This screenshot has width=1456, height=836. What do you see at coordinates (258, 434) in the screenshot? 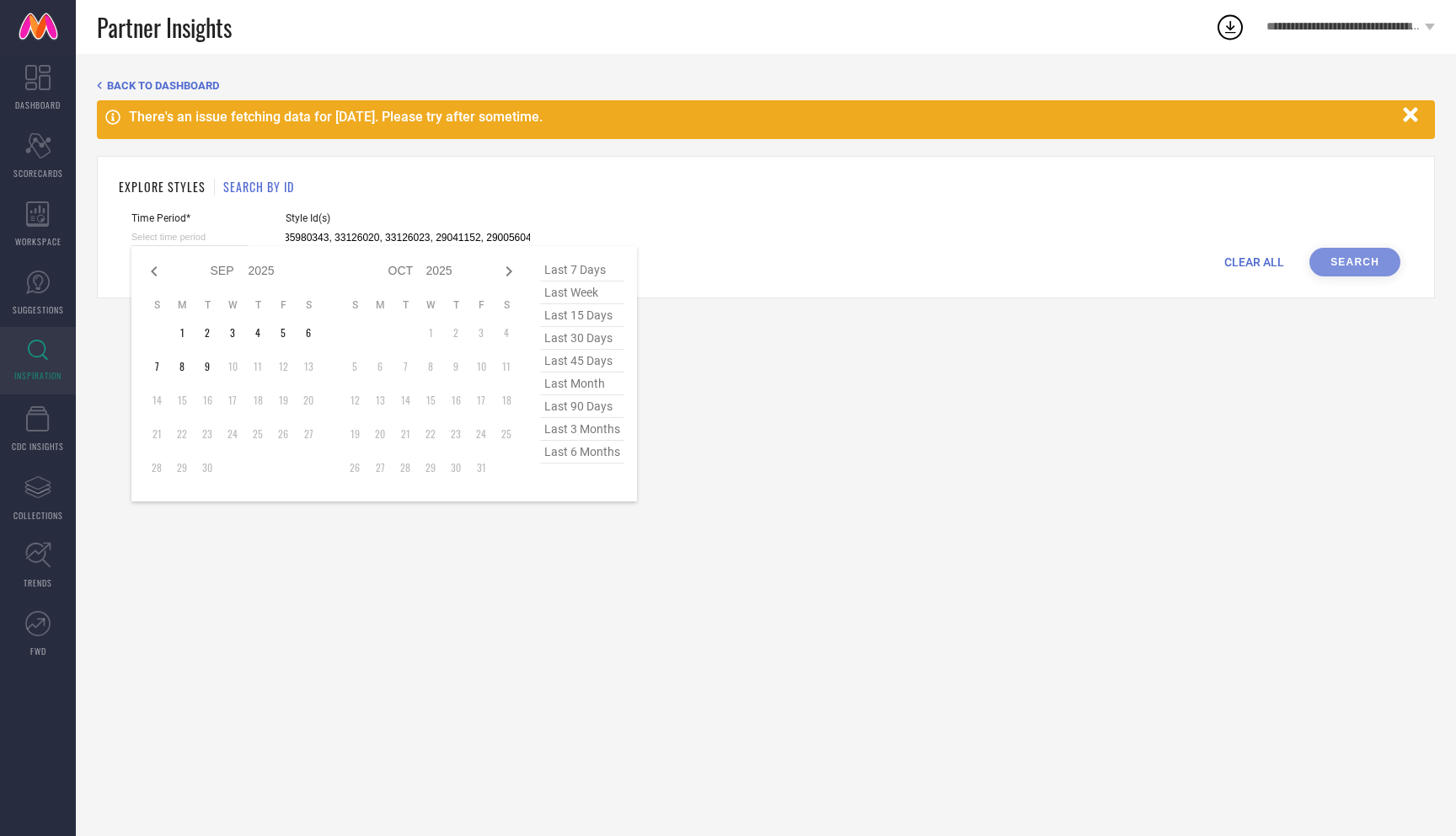
I see `td: Thu Sep 25 2025` at bounding box center [258, 434].